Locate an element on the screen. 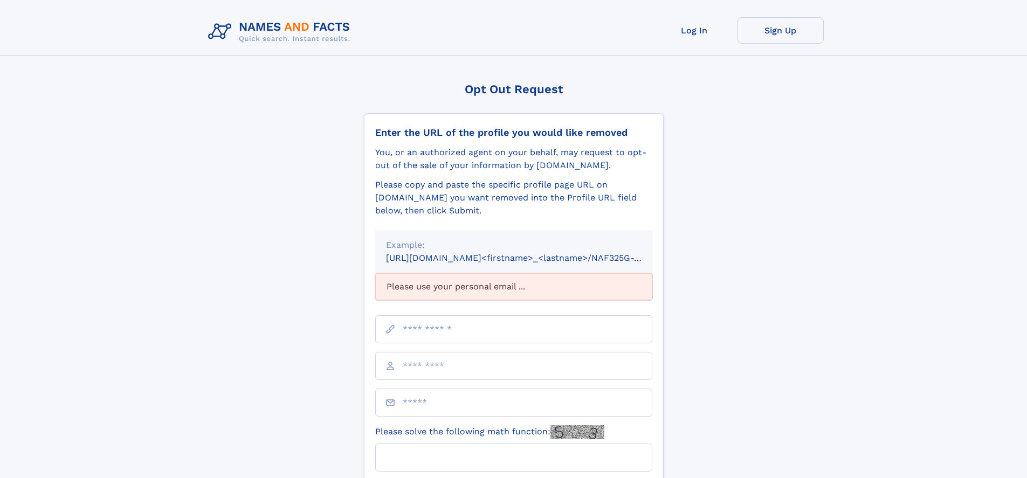 This screenshot has height=478, width=1027. a: Log In is located at coordinates (695, 30).